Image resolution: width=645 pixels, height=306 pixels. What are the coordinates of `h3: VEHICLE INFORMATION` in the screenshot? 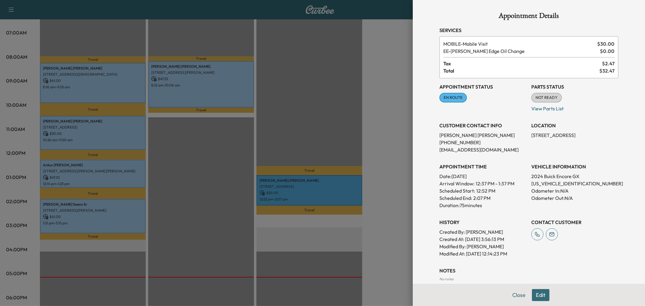 It's located at (575, 167).